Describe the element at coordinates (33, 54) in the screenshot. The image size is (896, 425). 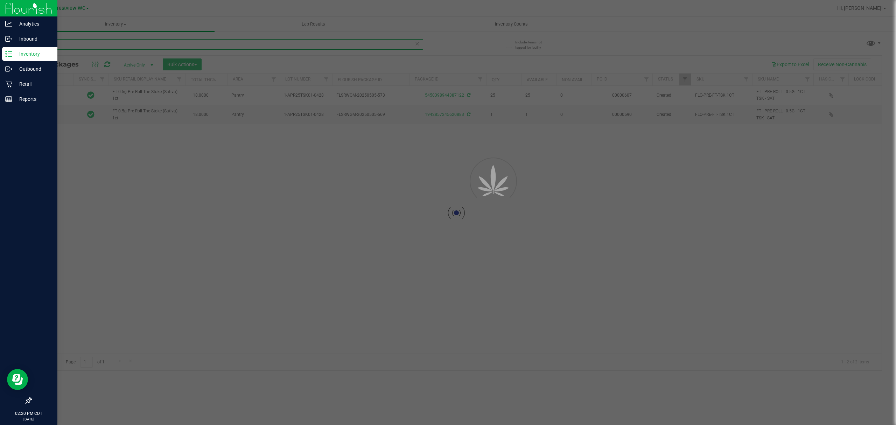
I see `p: Inventory` at that location.